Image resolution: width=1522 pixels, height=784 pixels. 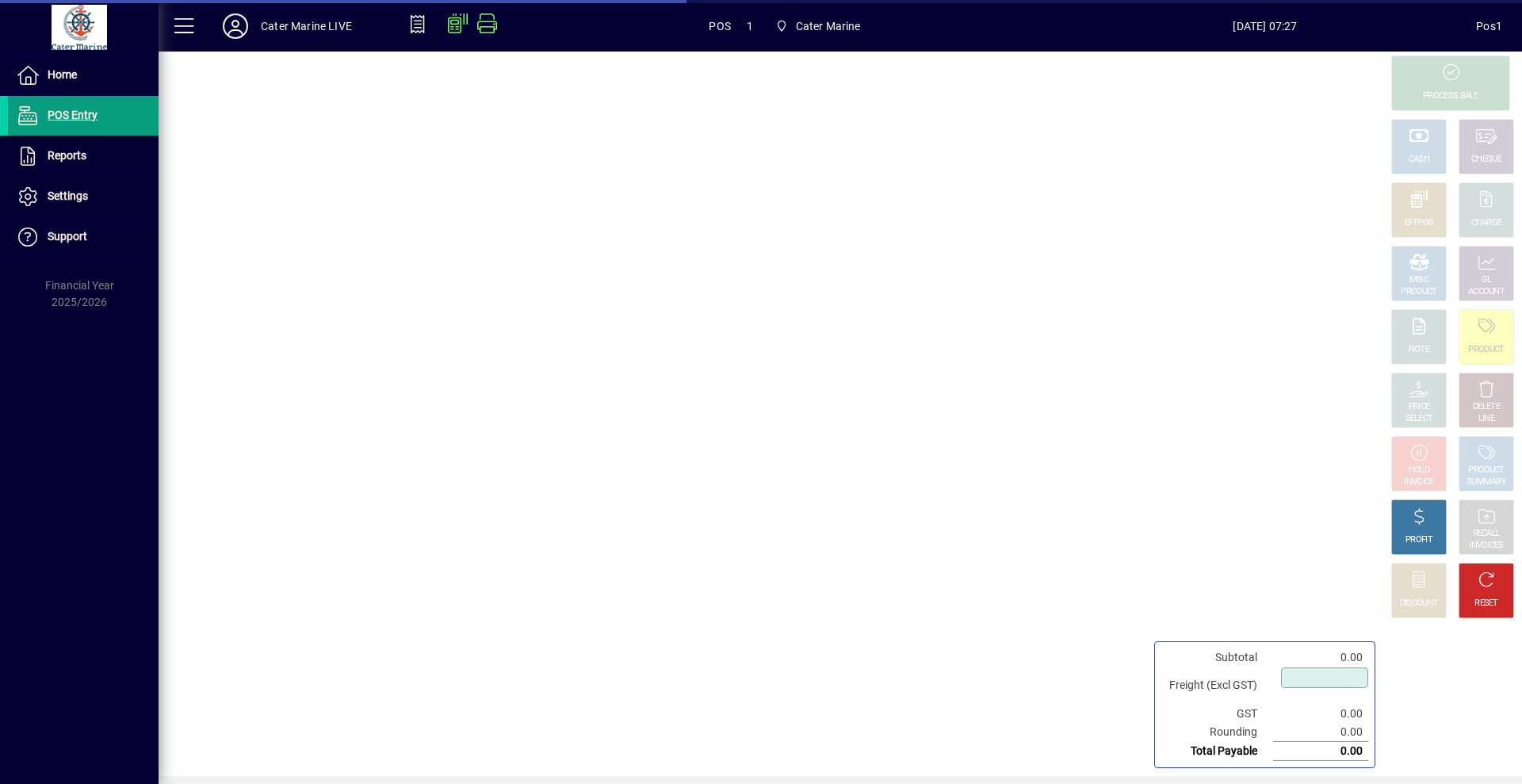 What do you see at coordinates (1216, 713) in the screenshot?
I see `td: GST` at bounding box center [1216, 713].